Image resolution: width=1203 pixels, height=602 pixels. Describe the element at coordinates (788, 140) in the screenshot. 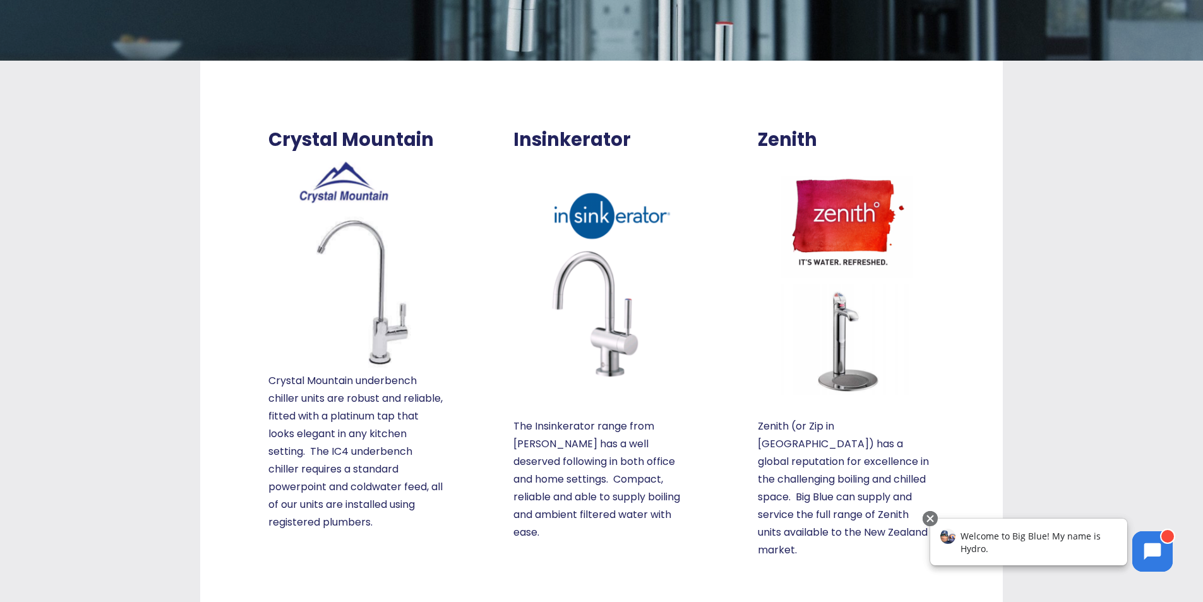

I see `span: Zenith` at that location.